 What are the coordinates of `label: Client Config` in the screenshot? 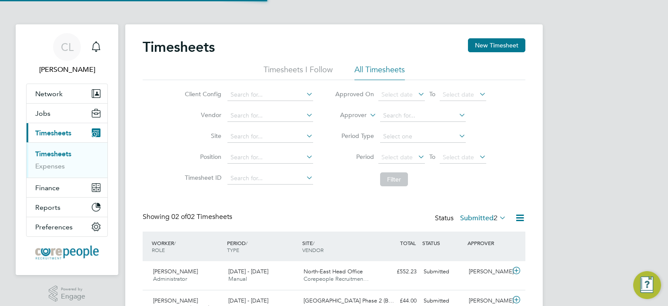 It's located at (202, 94).